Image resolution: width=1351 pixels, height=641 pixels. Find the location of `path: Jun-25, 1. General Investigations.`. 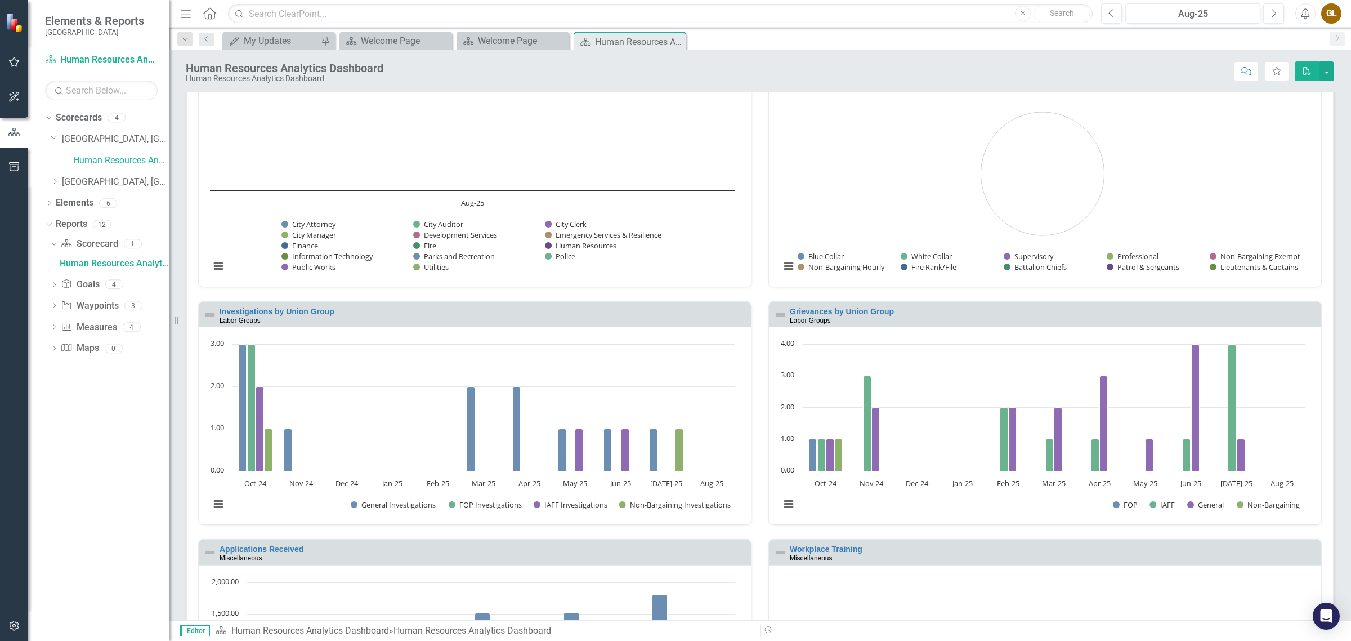

path: Jun-25, 1. General Investigations. is located at coordinates (608, 450).